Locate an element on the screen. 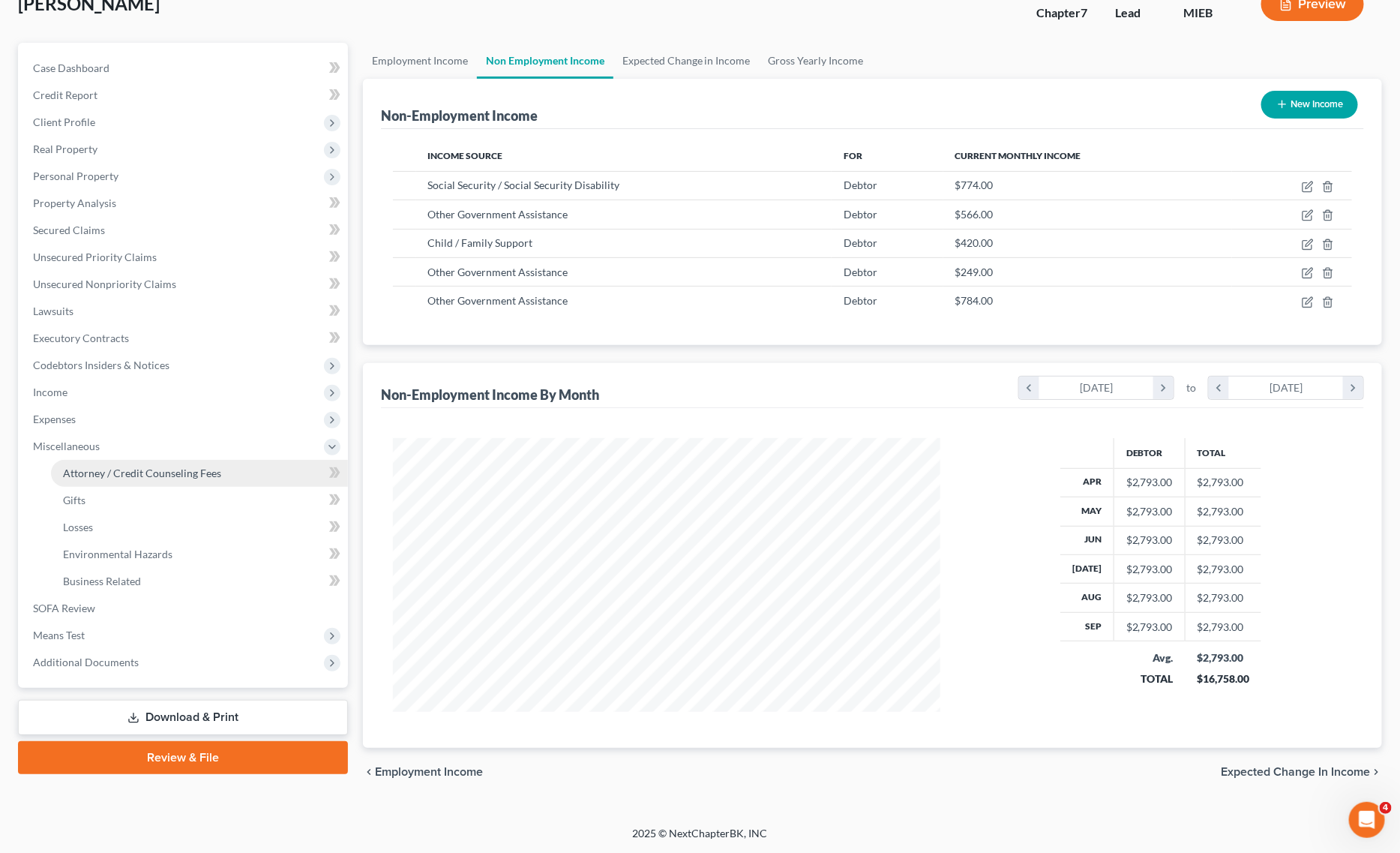  span: 7 is located at coordinates (1083, 12).